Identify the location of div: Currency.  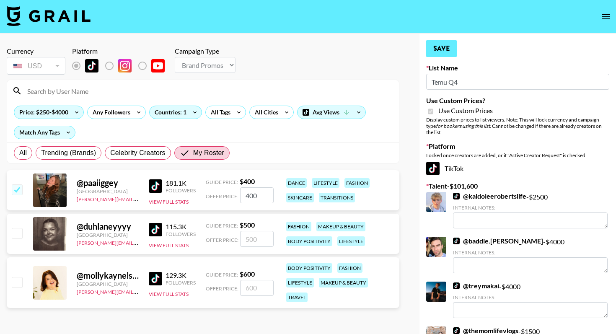
(36, 51).